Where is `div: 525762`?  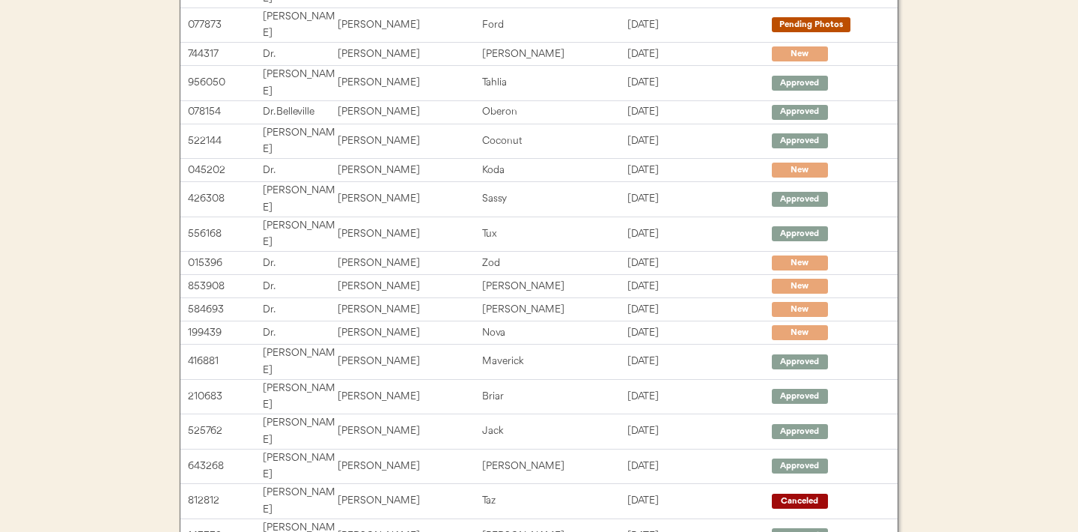 div: 525762 is located at coordinates (225, 430).